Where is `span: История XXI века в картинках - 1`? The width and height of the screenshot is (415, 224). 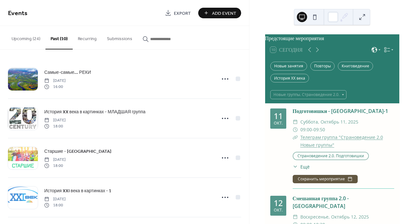 span: История XXI века в картинках - 1 is located at coordinates (78, 191).